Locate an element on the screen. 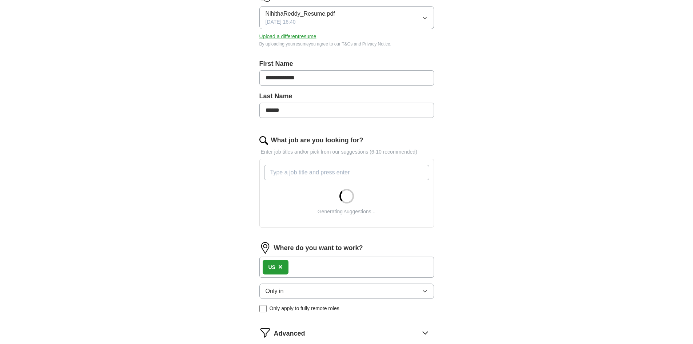  span: Only apply to fully remote roles is located at coordinates (304, 308).